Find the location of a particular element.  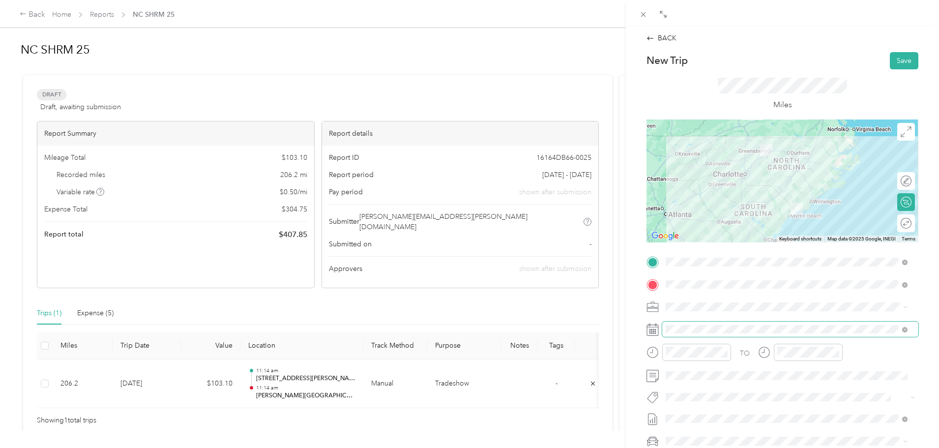

span: Map data ©2025 Google, INEGI is located at coordinates (861, 238).